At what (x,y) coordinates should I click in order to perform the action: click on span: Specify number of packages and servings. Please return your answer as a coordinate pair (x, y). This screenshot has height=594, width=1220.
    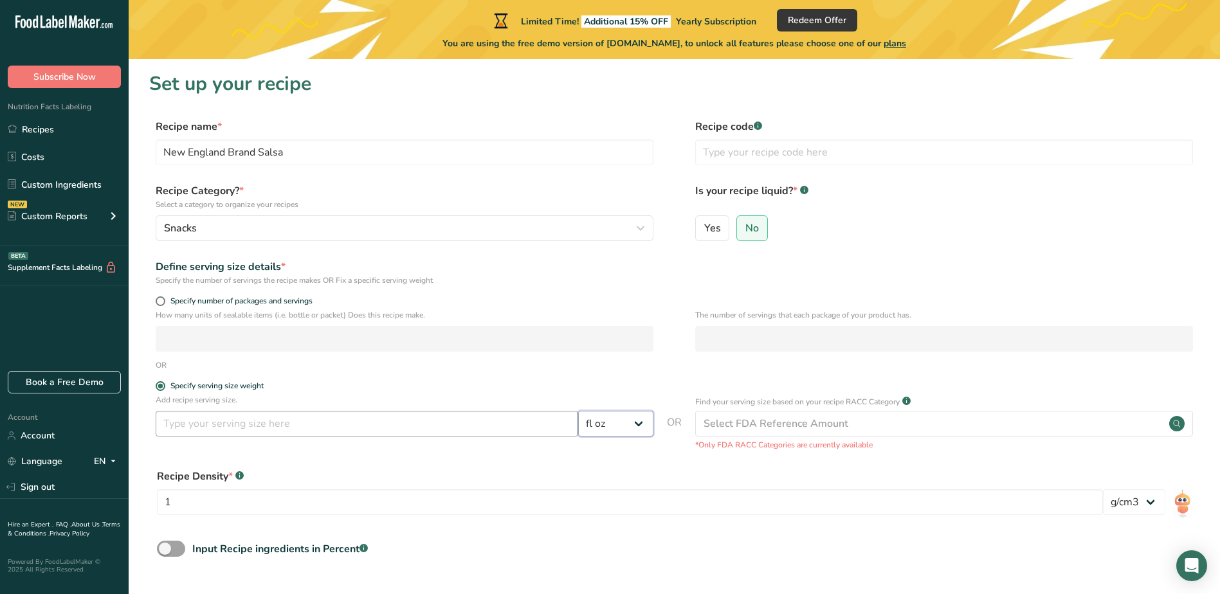
    Looking at the image, I should click on (239, 301).